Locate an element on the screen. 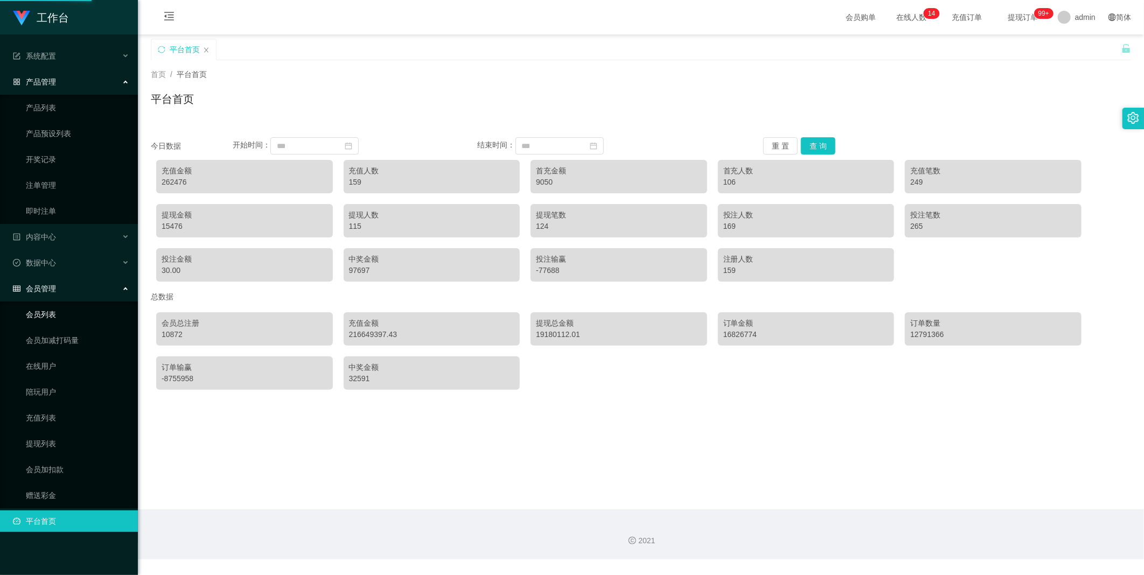 The image size is (1144, 575). div: 262476 is located at coordinates (245, 182).